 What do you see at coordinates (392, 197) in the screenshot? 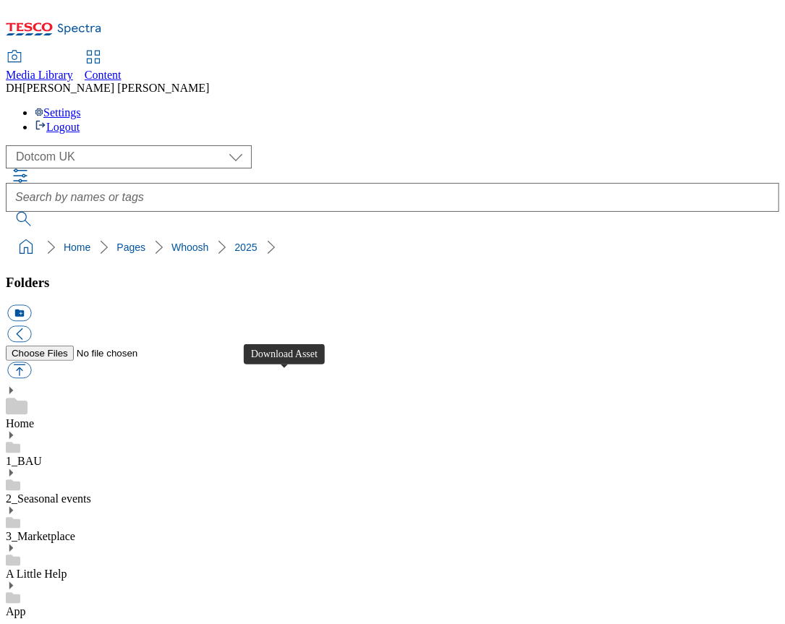
I see `input: Search by names or tags` at bounding box center [392, 197].